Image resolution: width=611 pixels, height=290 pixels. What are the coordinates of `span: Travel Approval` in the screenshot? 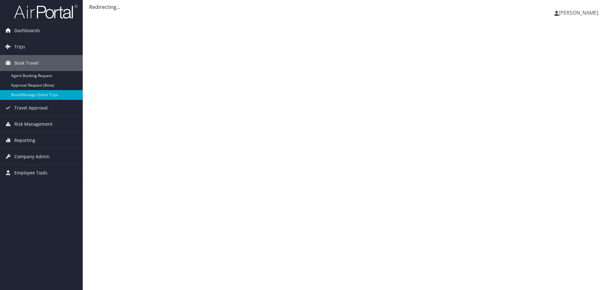 It's located at (31, 108).